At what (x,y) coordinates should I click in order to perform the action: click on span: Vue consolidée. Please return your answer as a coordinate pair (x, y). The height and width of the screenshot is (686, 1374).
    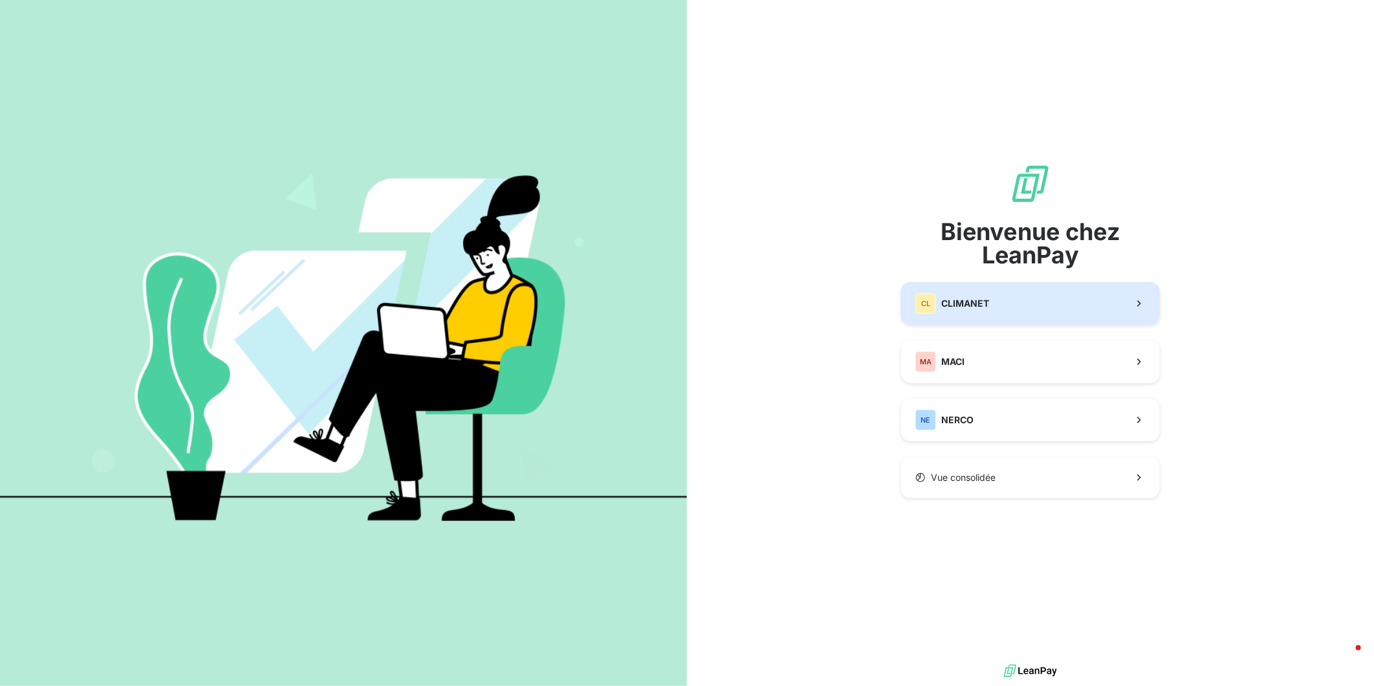
    Looking at the image, I should click on (963, 477).